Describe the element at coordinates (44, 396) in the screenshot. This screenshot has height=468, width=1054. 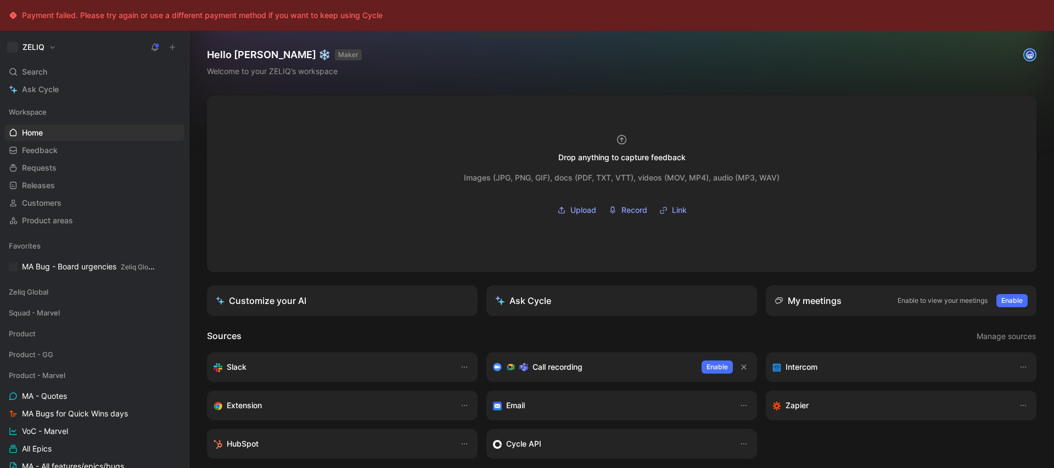
I see `span: MA - Quotes` at that location.